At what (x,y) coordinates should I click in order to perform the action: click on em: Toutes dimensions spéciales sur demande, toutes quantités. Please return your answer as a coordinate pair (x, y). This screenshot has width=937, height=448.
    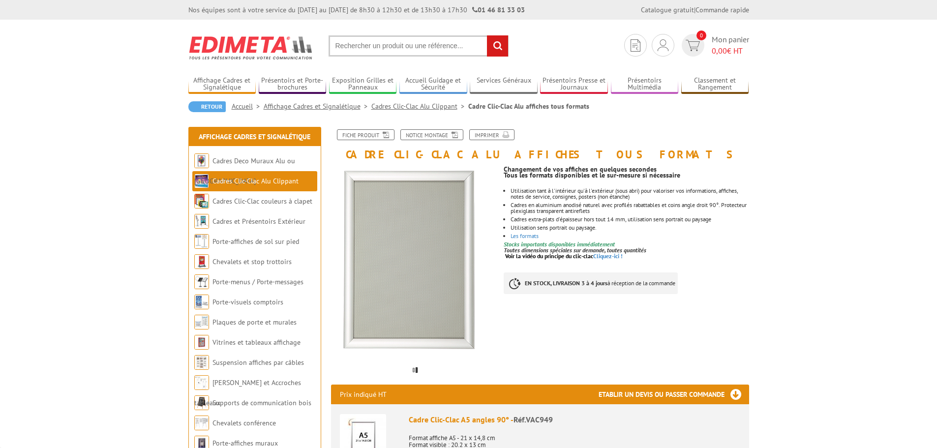
    Looking at the image, I should click on (575, 250).